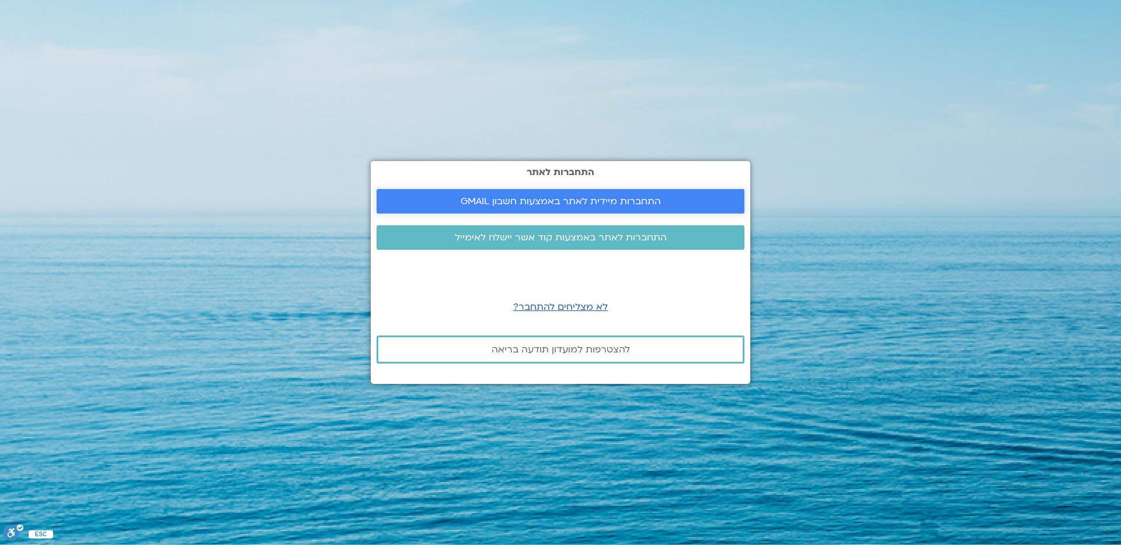 The width and height of the screenshot is (1121, 545). Describe the element at coordinates (561, 201) in the screenshot. I see `span: התחברות מיידית לאתר באמצעות חשבון GMAIL` at that location.